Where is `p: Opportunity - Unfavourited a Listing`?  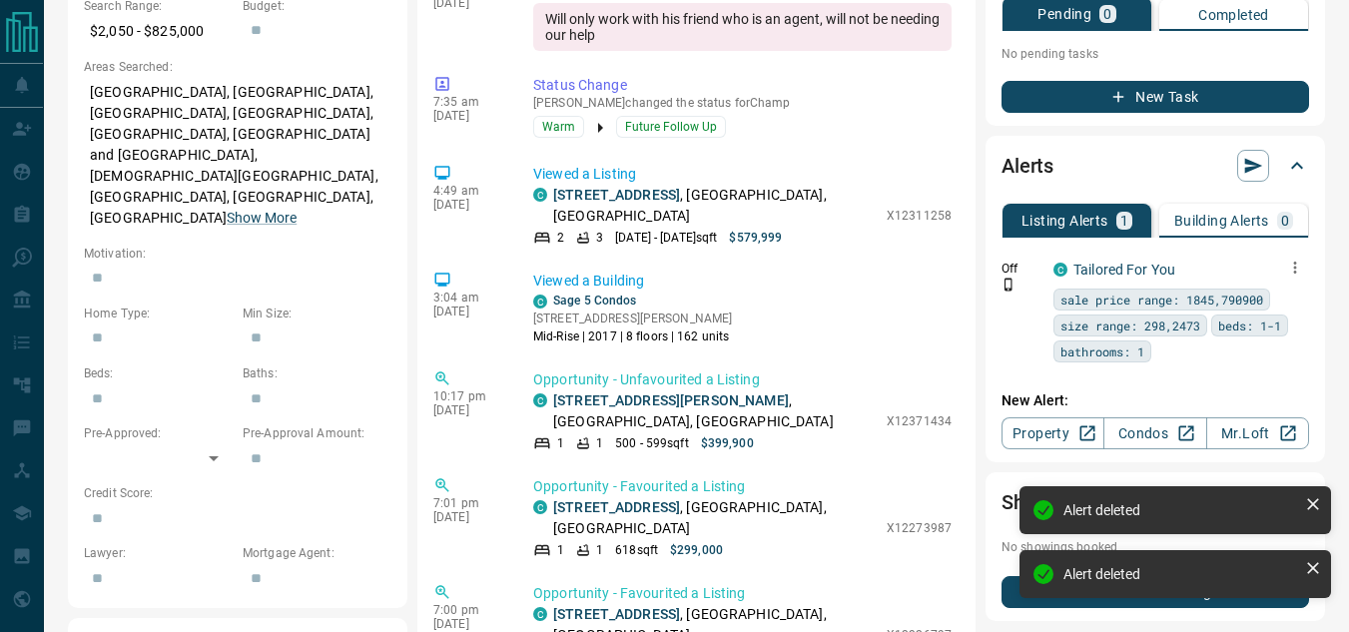 p: Opportunity - Unfavourited a Listing is located at coordinates (742, 379).